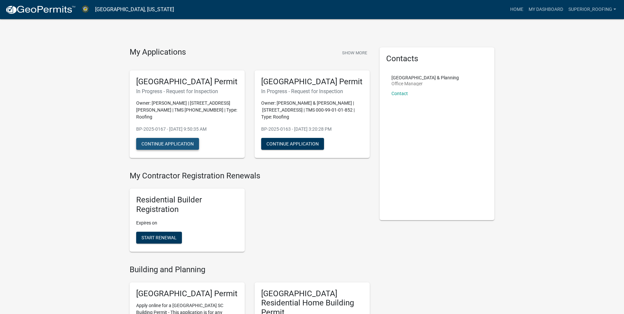 Image resolution: width=624 pixels, height=314 pixels. Describe the element at coordinates (250, 270) in the screenshot. I see `h4: Building and Planning` at that location.